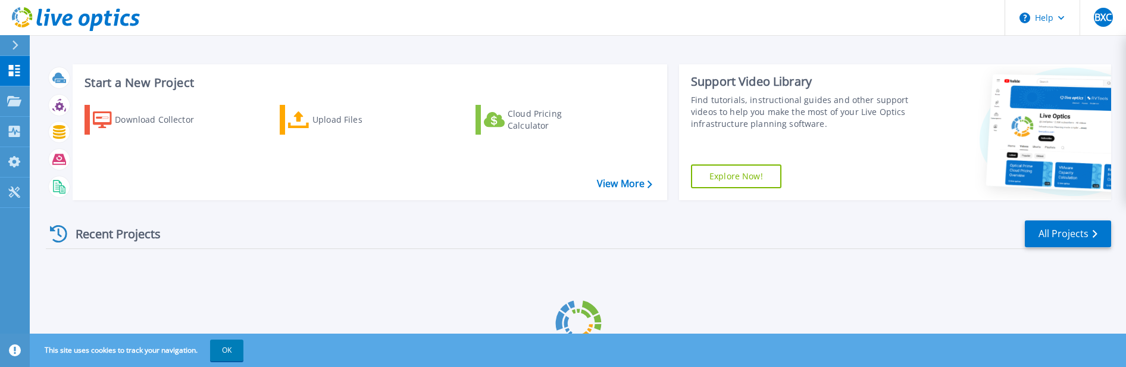 The image size is (1126, 367). What do you see at coordinates (163, 120) in the screenshot?
I see `div: Download Collector` at bounding box center [163, 120].